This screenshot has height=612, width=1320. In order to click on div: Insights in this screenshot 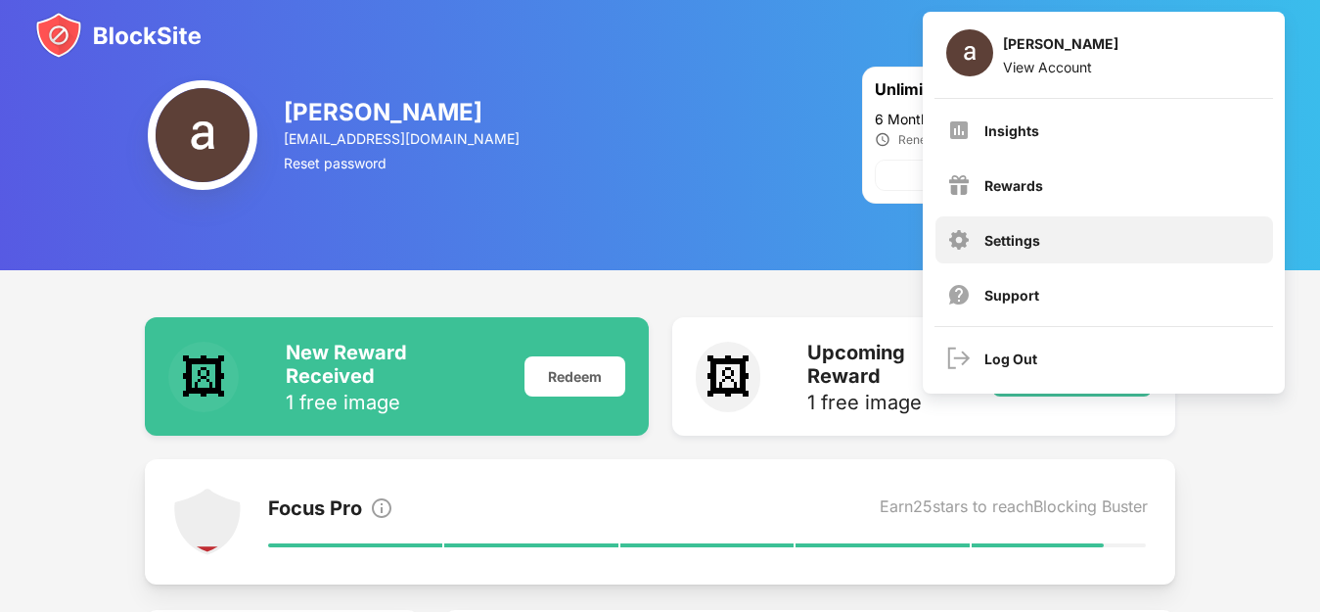, I will do `click(1012, 130)`.